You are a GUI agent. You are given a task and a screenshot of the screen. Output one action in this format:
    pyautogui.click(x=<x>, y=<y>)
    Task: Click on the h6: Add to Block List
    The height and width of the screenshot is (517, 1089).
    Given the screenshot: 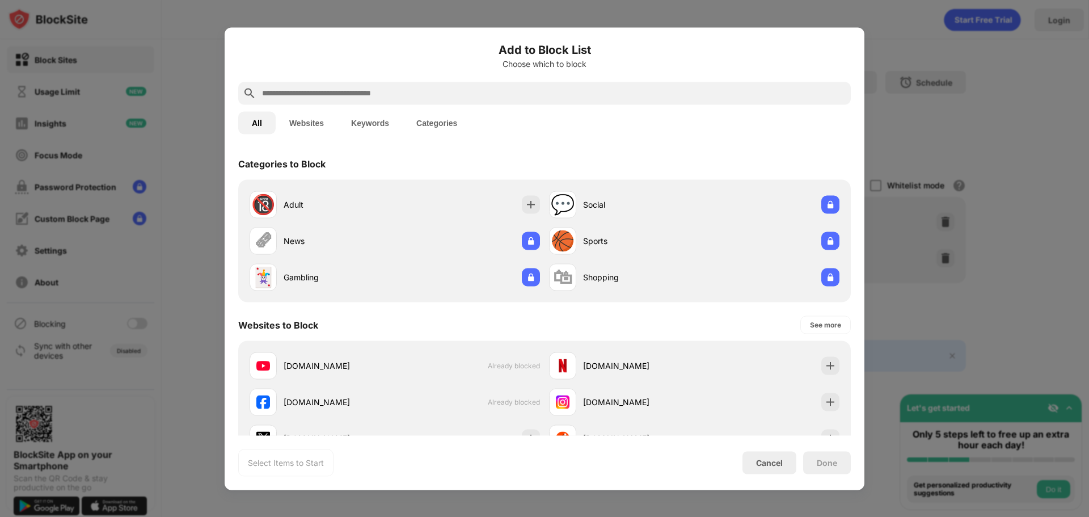 What is the action you would take?
    pyautogui.click(x=544, y=49)
    